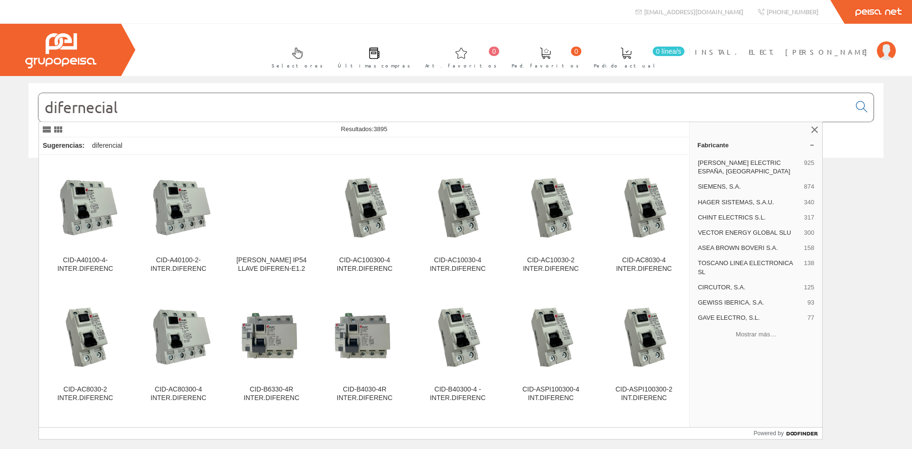  I want to click on span: 0 línea/s, so click(668, 51).